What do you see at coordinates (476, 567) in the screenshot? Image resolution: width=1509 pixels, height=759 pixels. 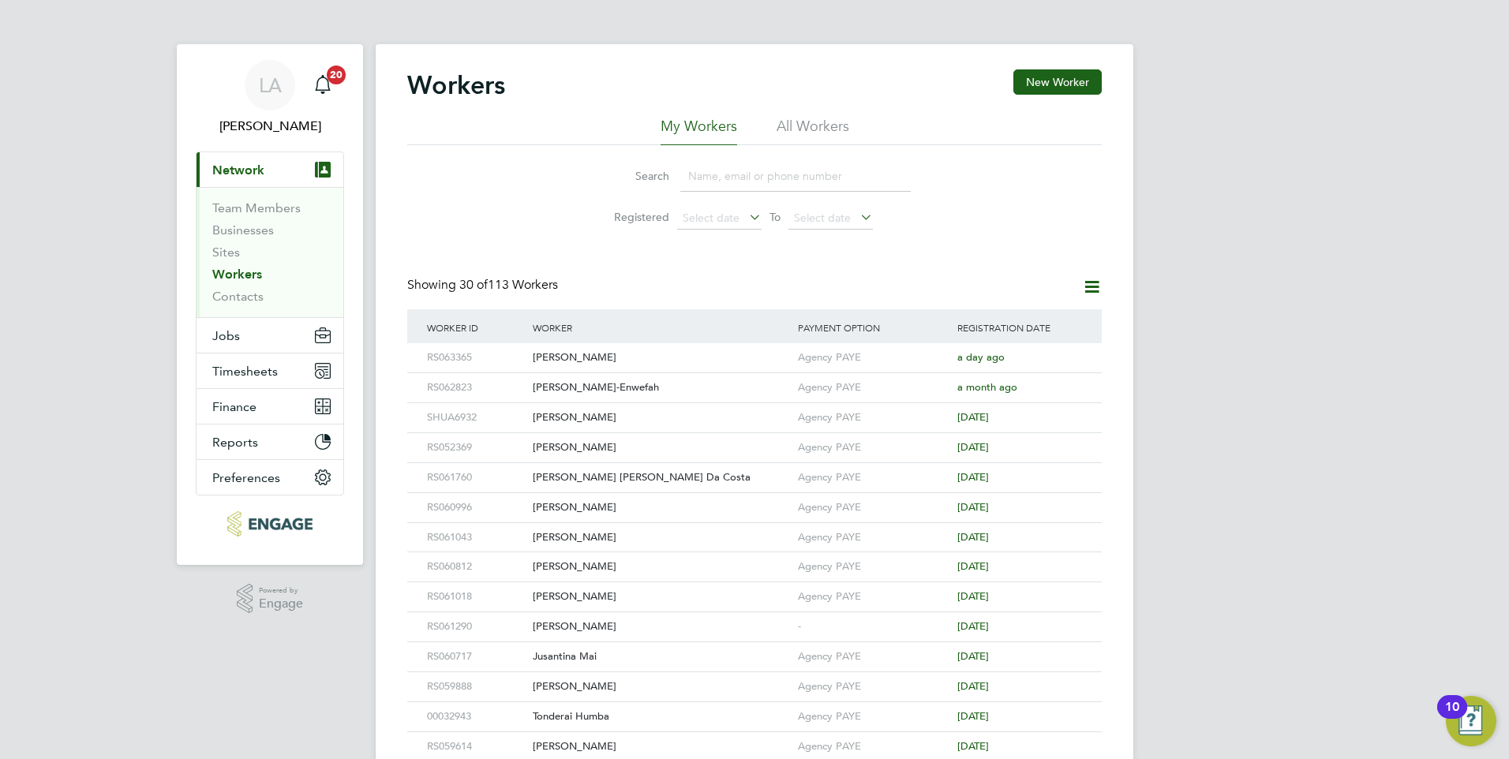 I see `div: RS060812` at bounding box center [476, 567].